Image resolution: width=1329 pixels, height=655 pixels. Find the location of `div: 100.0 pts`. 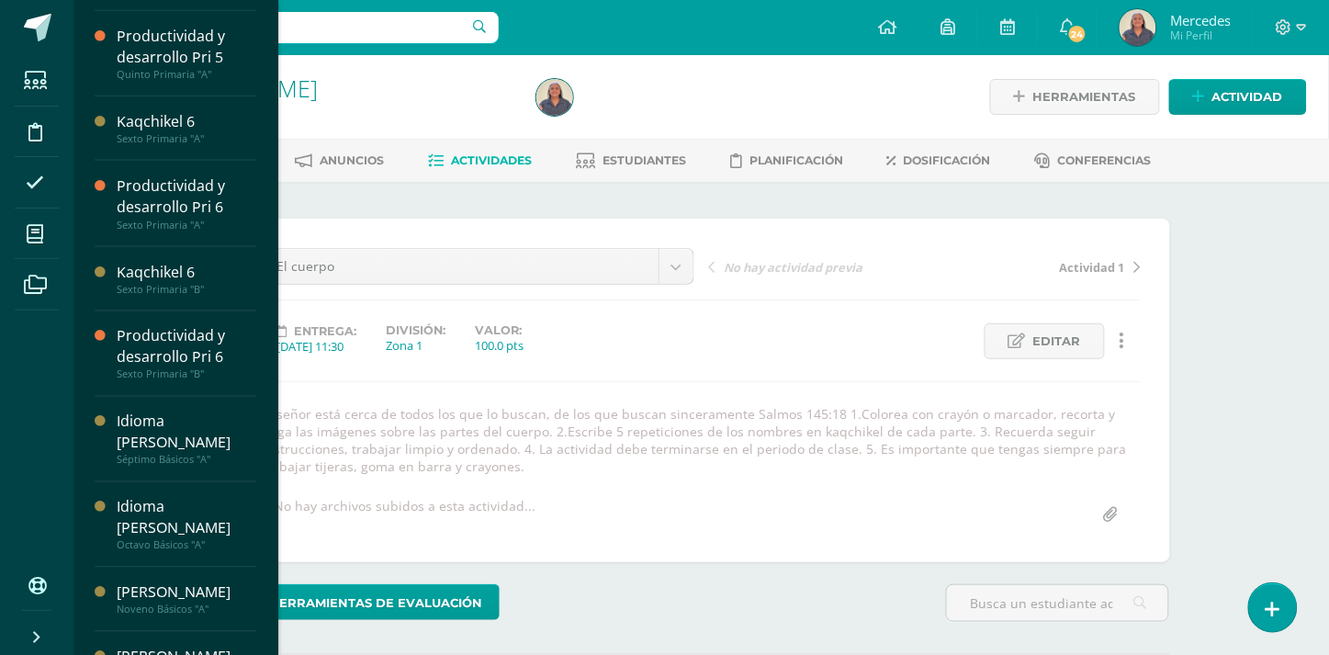

div: 100.0 pts is located at coordinates (500, 345).